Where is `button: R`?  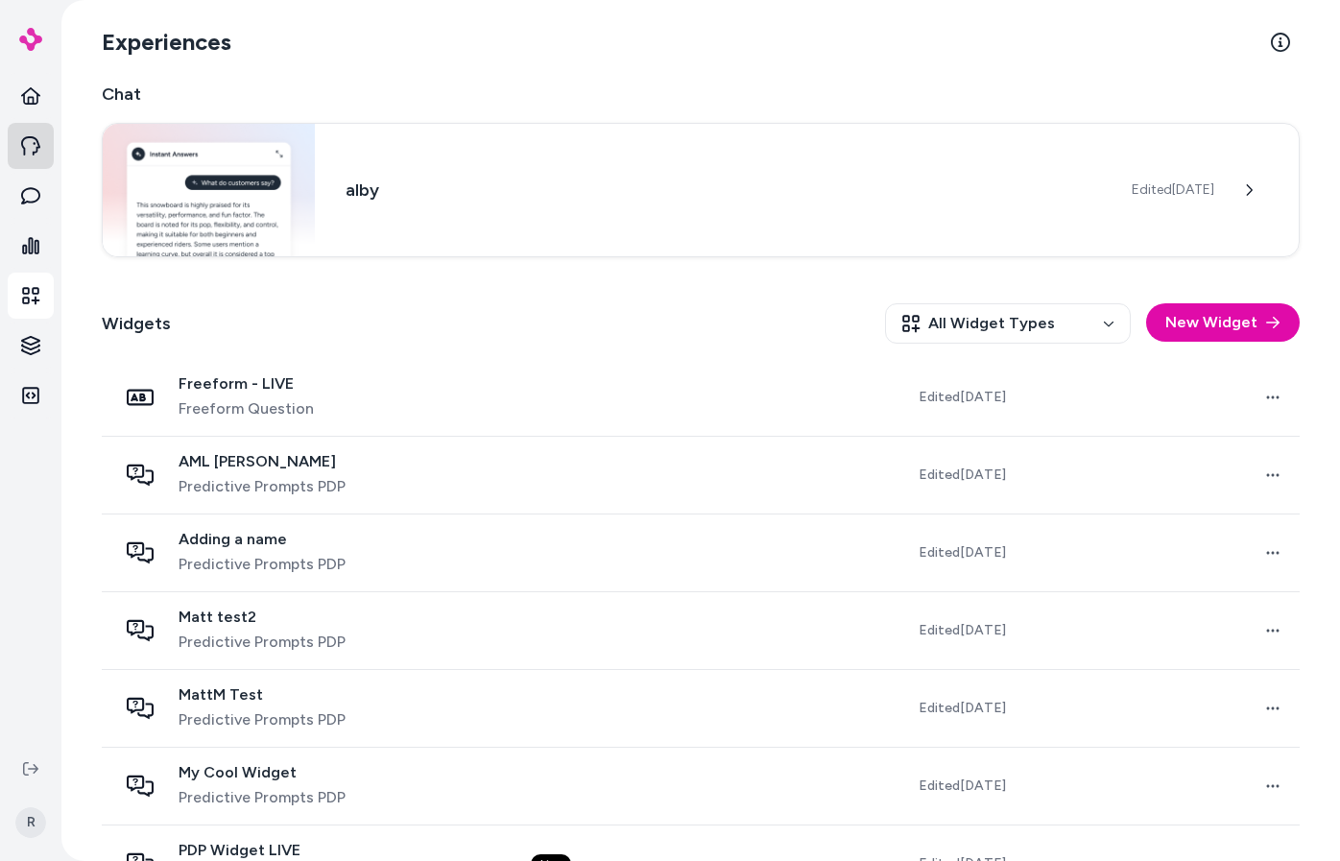 button: R is located at coordinates (31, 823).